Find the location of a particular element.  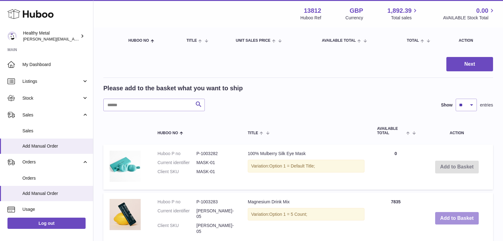

label: Show is located at coordinates (447, 105).